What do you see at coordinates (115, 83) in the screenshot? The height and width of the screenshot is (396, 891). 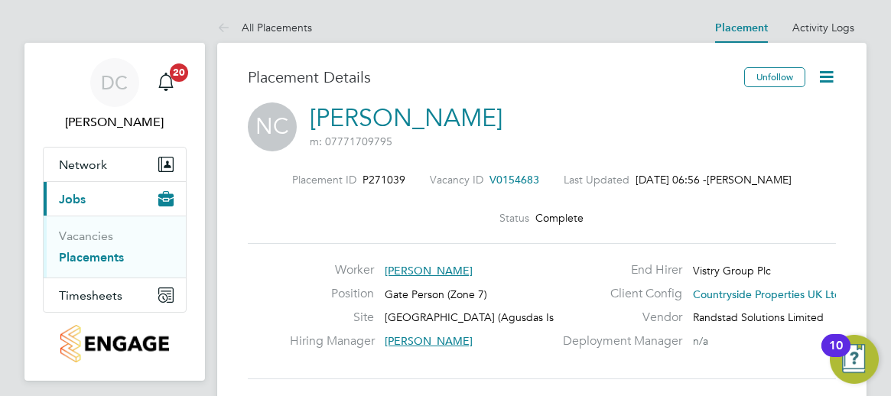 I see `span: DC` at bounding box center [115, 83].